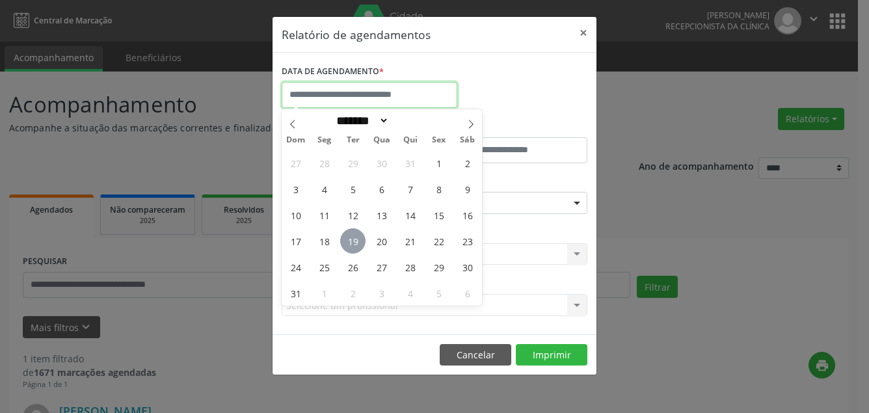 The width and height of the screenshot is (869, 413). I want to click on span: Agosto 31, 2025, so click(295, 293).